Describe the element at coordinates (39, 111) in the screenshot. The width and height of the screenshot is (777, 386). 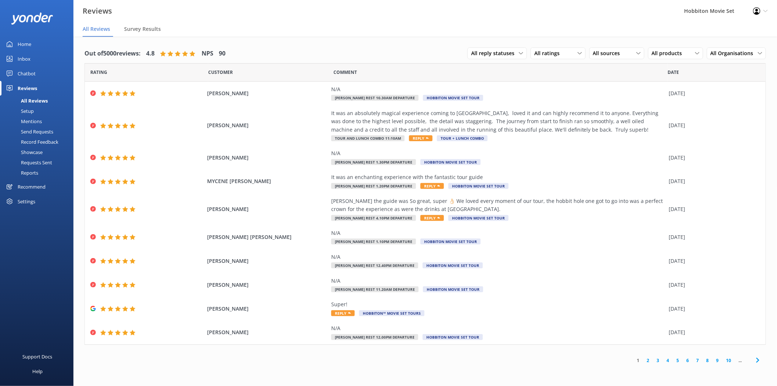
I see `a: Setup` at that location.